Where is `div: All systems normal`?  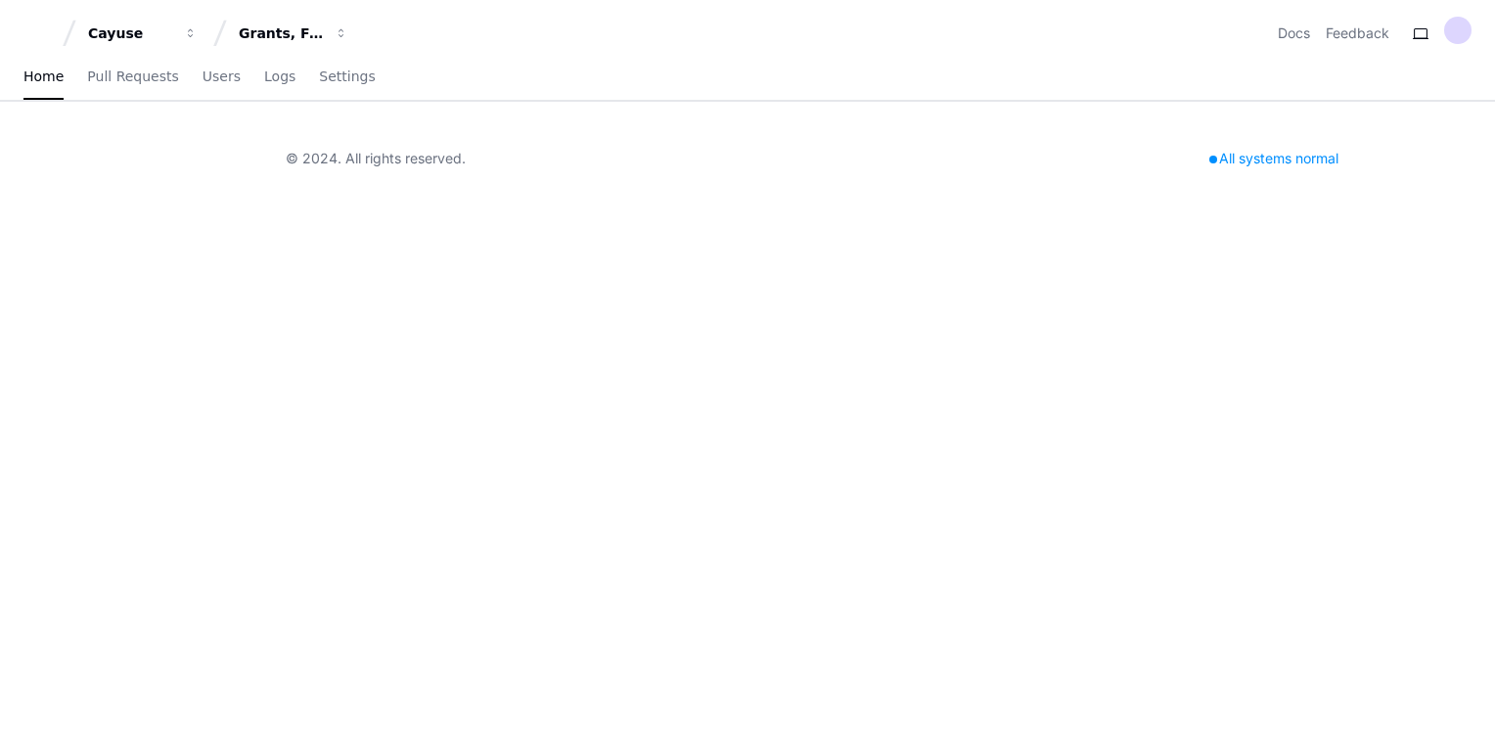
div: All systems normal is located at coordinates (1274, 159).